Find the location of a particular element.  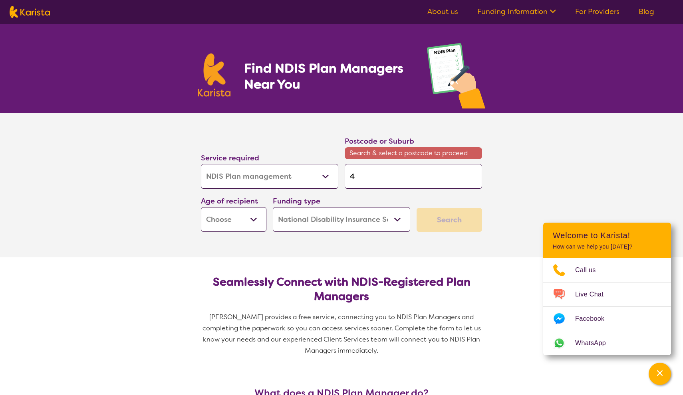

h2: Seamlessly Connect with NDIS-Registered Plan Managers is located at coordinates (341, 289).